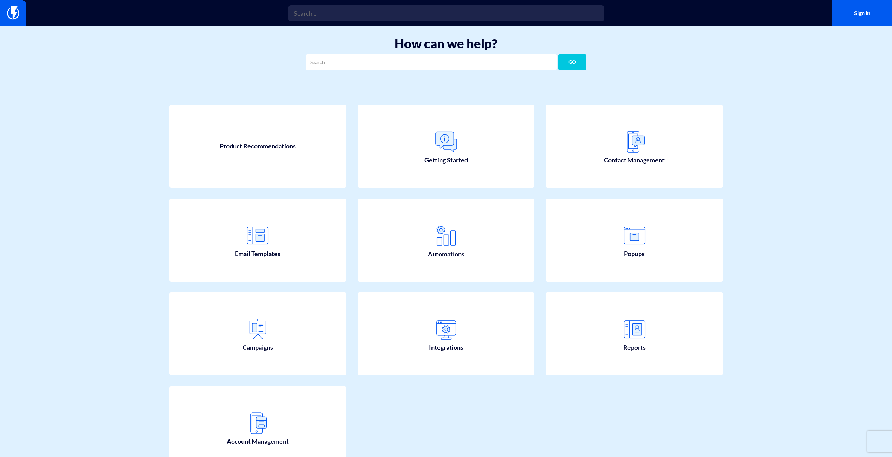 The height and width of the screenshot is (457, 892). Describe the element at coordinates (446, 348) in the screenshot. I see `span: Integrations` at that location.